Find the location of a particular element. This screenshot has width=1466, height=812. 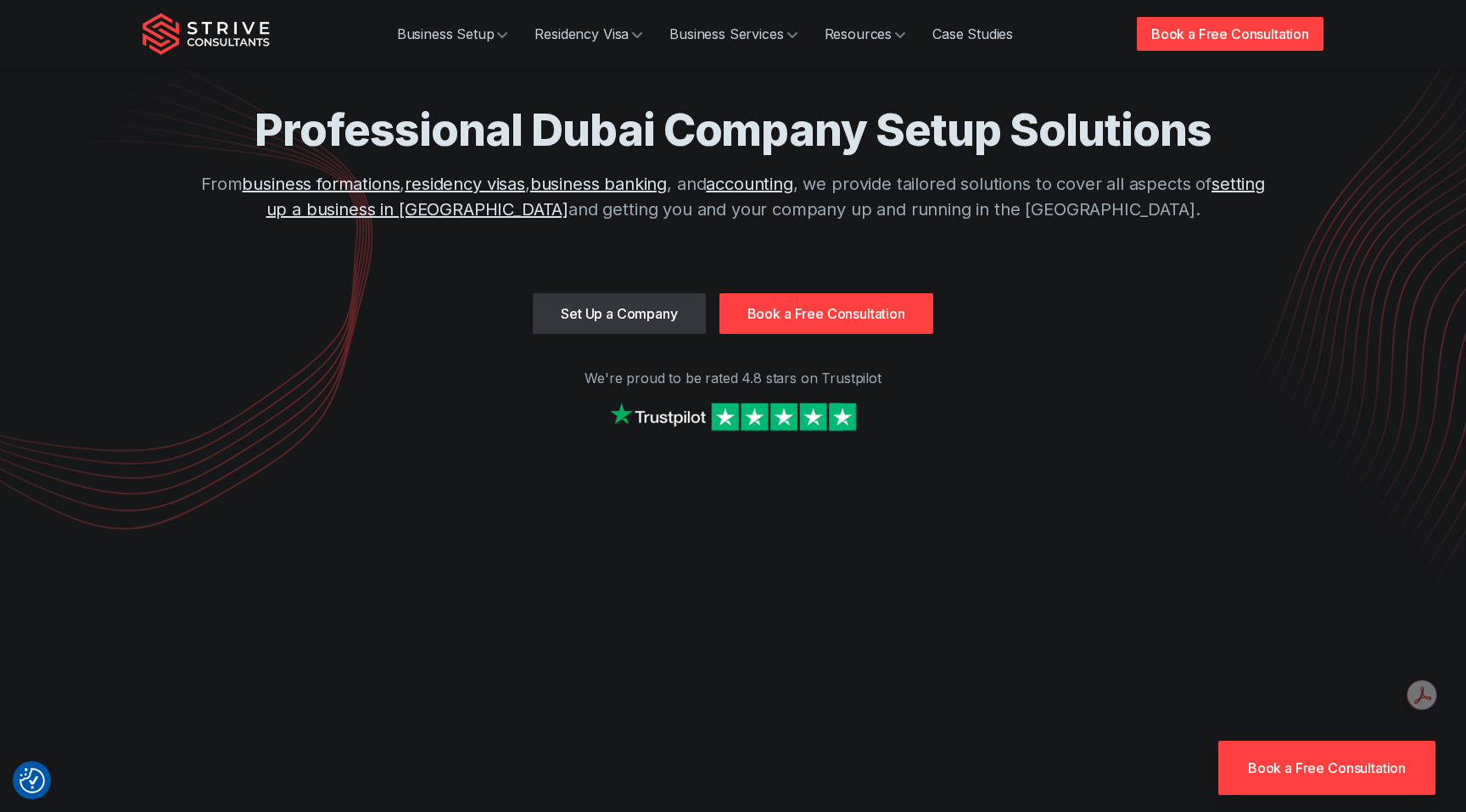

a: Residency Visa is located at coordinates (588, 34).